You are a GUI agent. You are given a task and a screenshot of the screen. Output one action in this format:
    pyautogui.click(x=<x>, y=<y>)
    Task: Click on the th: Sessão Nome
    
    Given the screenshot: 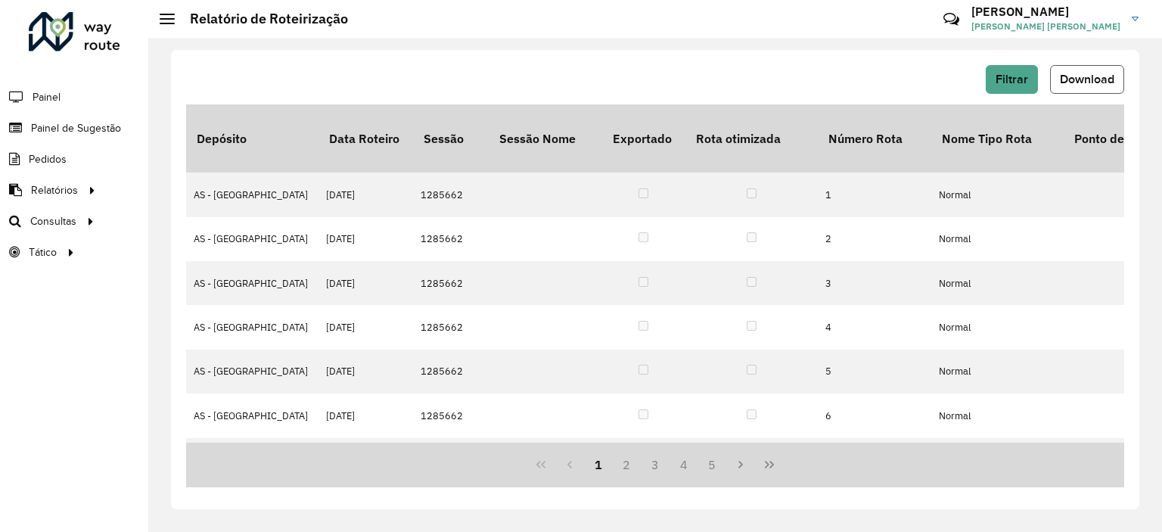 What is the action you would take?
    pyautogui.click(x=545, y=138)
    